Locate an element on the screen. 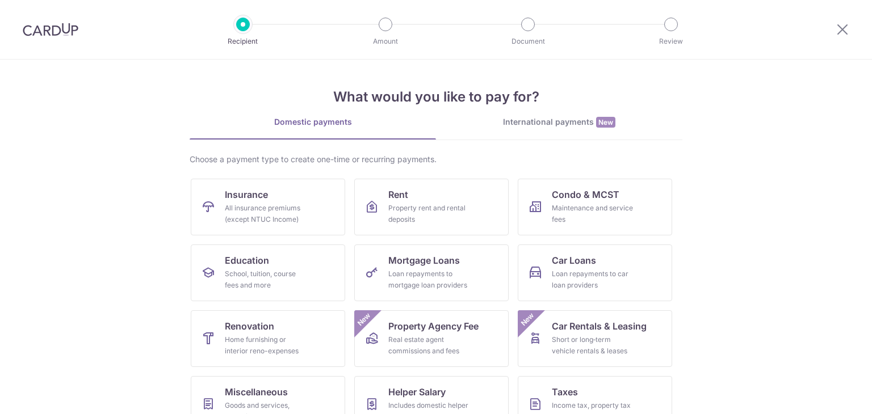 The height and width of the screenshot is (414, 872). span: Insurance is located at coordinates (246, 195).